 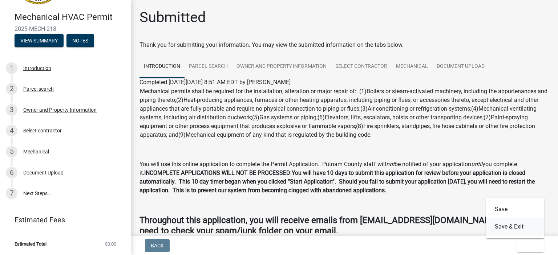 I want to click on a: Owner and Property Information, so click(x=281, y=67).